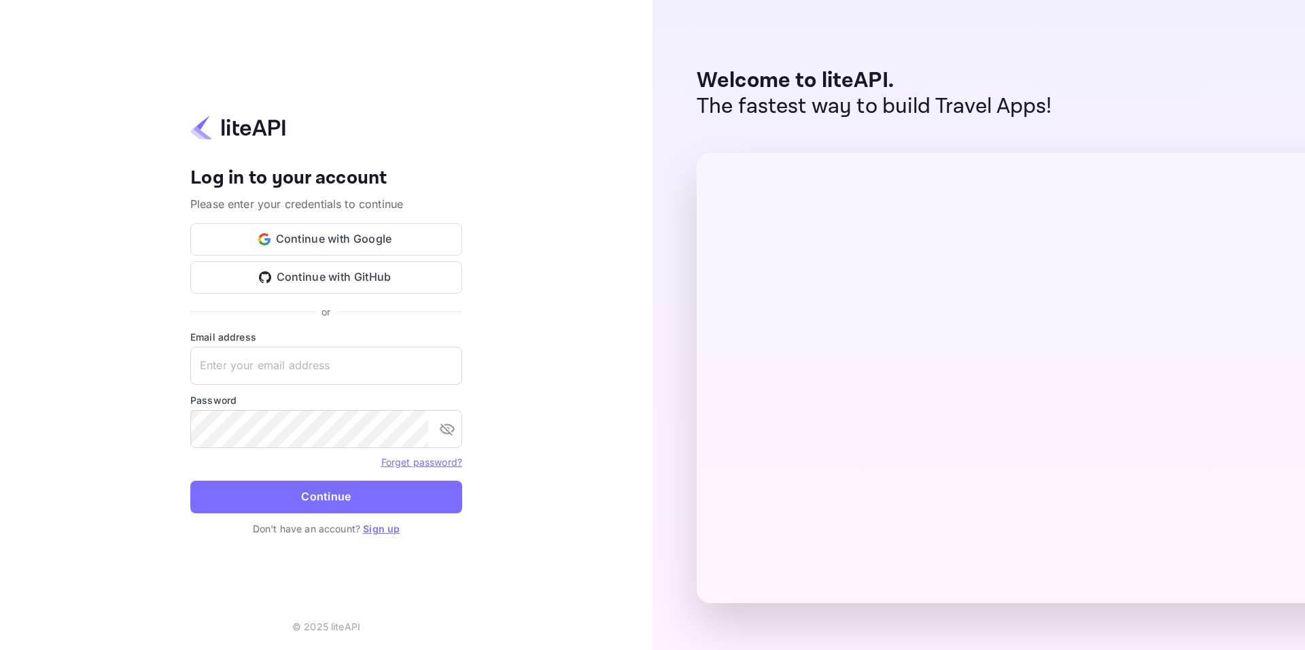 This screenshot has width=1305, height=650. I want to click on button: Continue, so click(326, 497).